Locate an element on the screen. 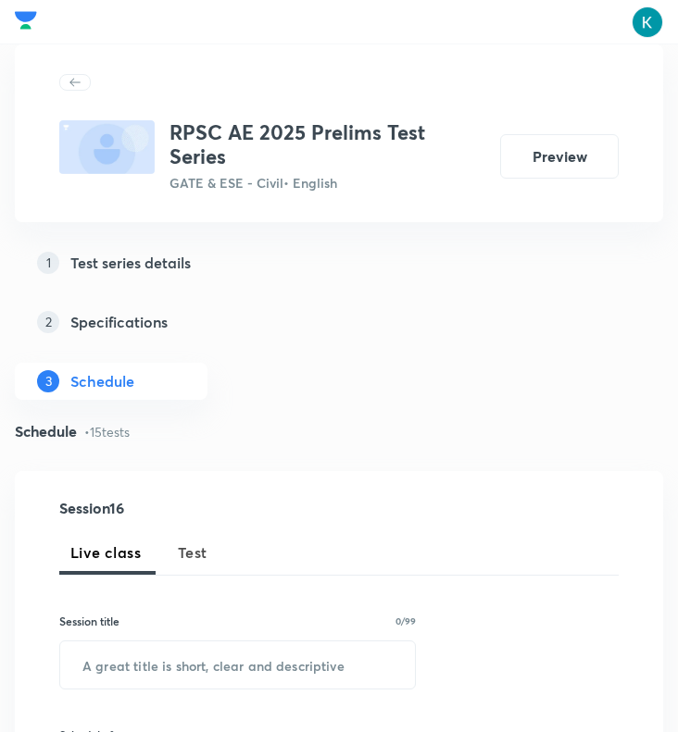  span: Test is located at coordinates (193, 553).